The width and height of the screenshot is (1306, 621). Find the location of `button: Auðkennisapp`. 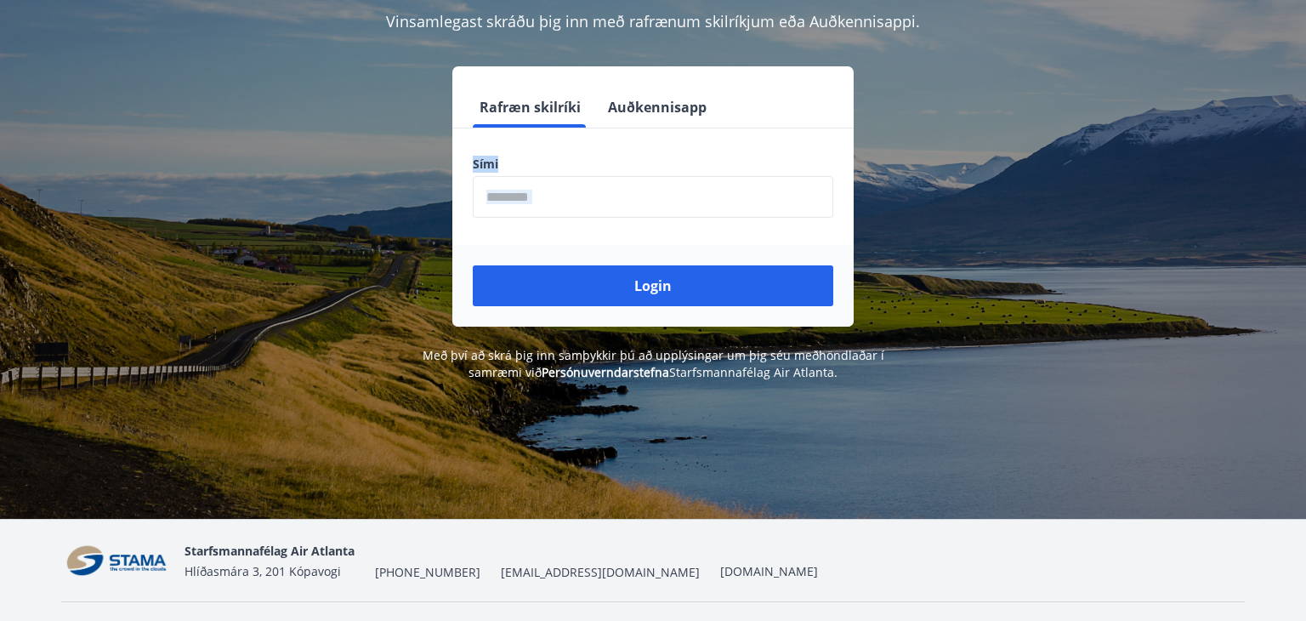

button: Auðkennisapp is located at coordinates (657, 107).